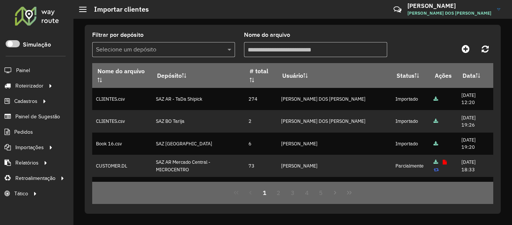 The image size is (512, 225). I want to click on span: Tático, so click(21, 193).